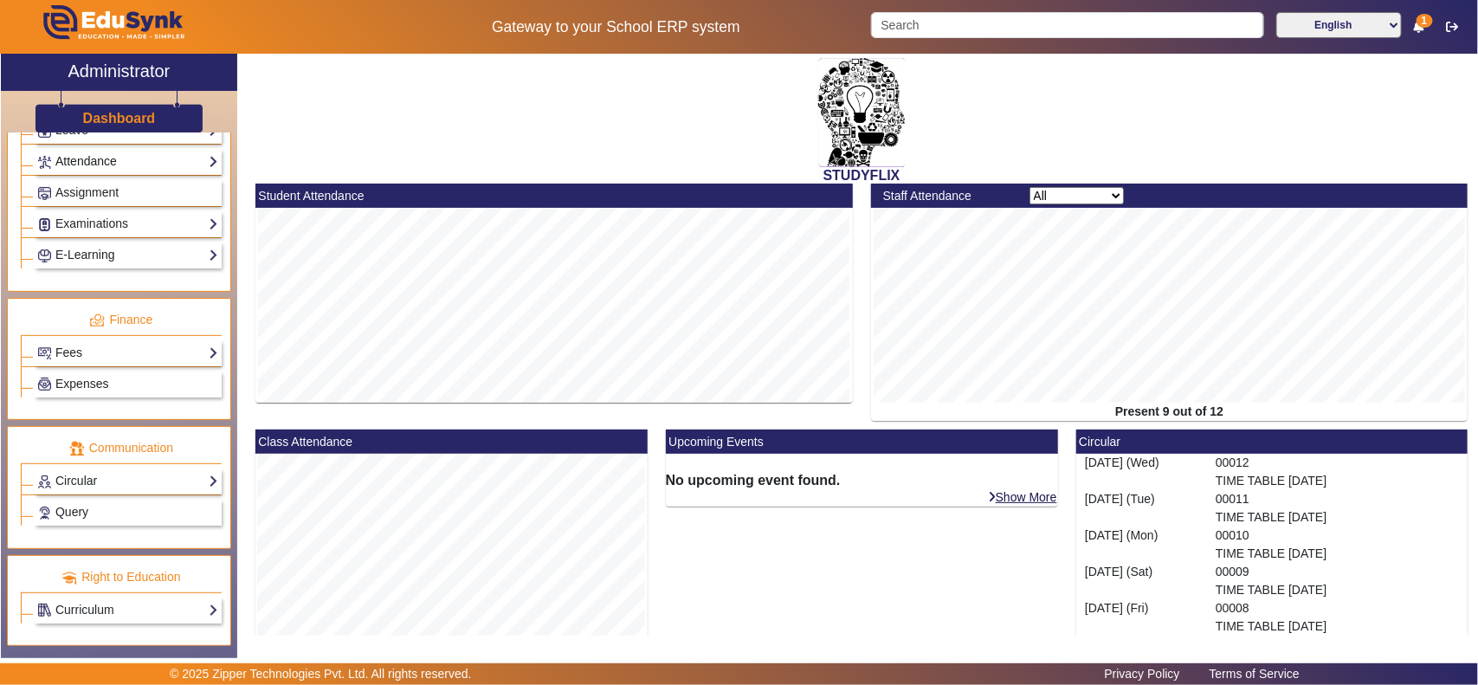 The height and width of the screenshot is (685, 1478). I want to click on a: Administrator, so click(119, 72).